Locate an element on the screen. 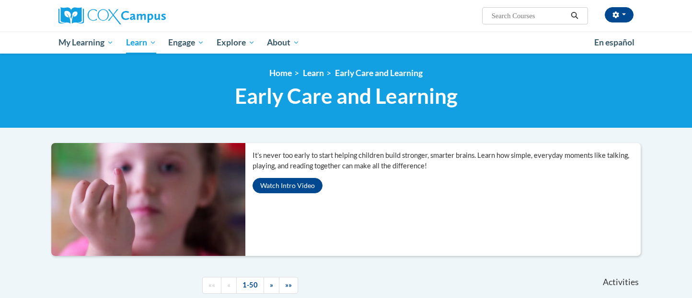 The height and width of the screenshot is (298, 692). a: Previous is located at coordinates (228, 285).